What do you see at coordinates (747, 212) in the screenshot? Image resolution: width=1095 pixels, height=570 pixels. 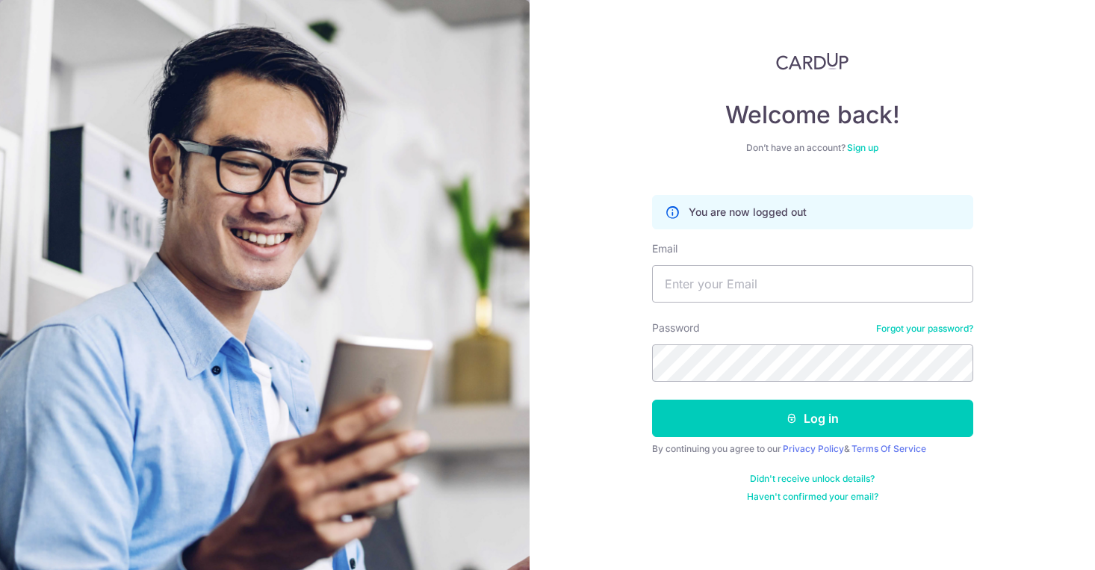 I see `p: You are now logged out` at bounding box center [747, 212].